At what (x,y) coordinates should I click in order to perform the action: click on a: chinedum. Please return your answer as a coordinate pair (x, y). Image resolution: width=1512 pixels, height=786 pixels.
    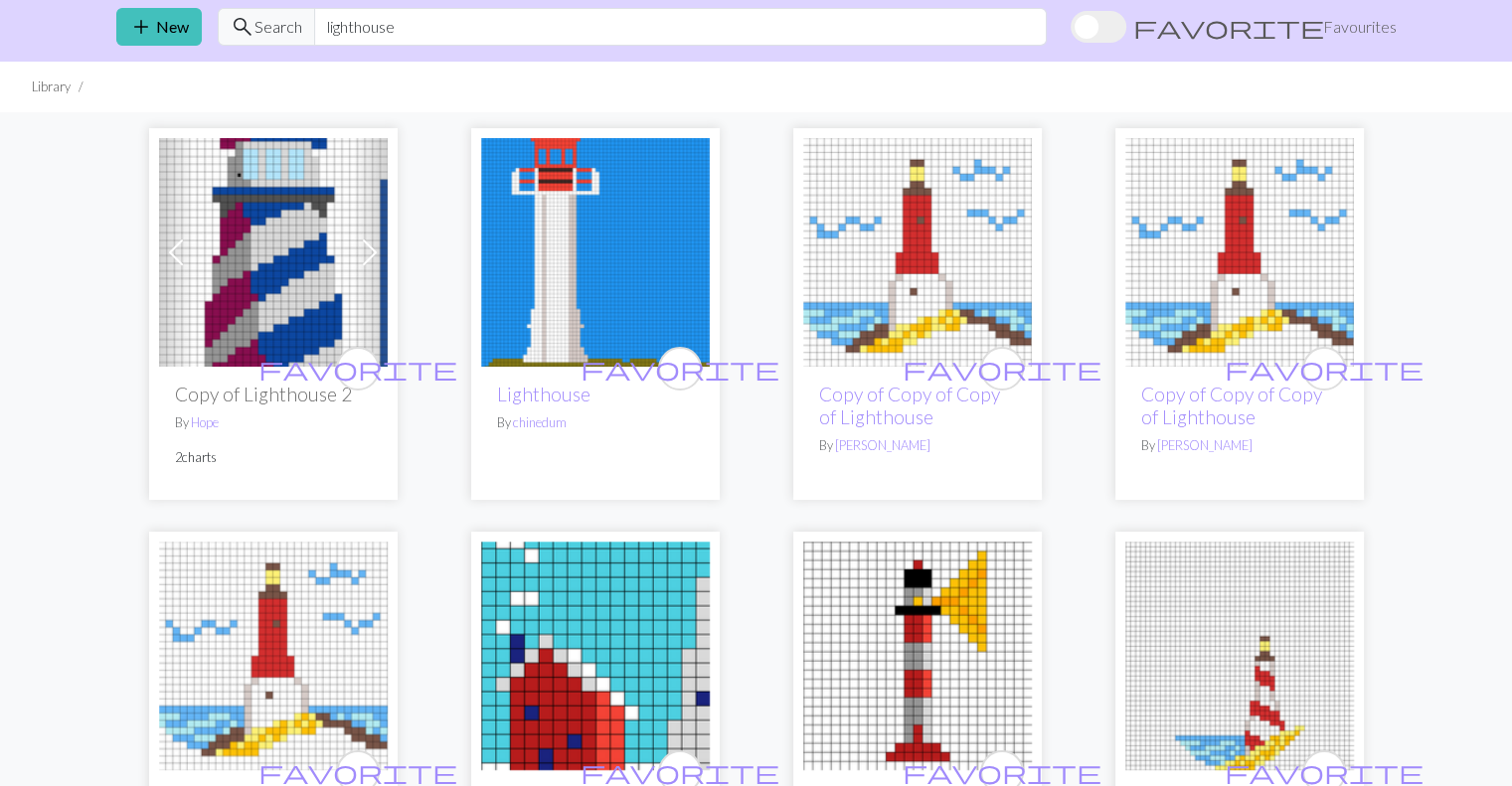
    Looking at the image, I should click on (540, 423).